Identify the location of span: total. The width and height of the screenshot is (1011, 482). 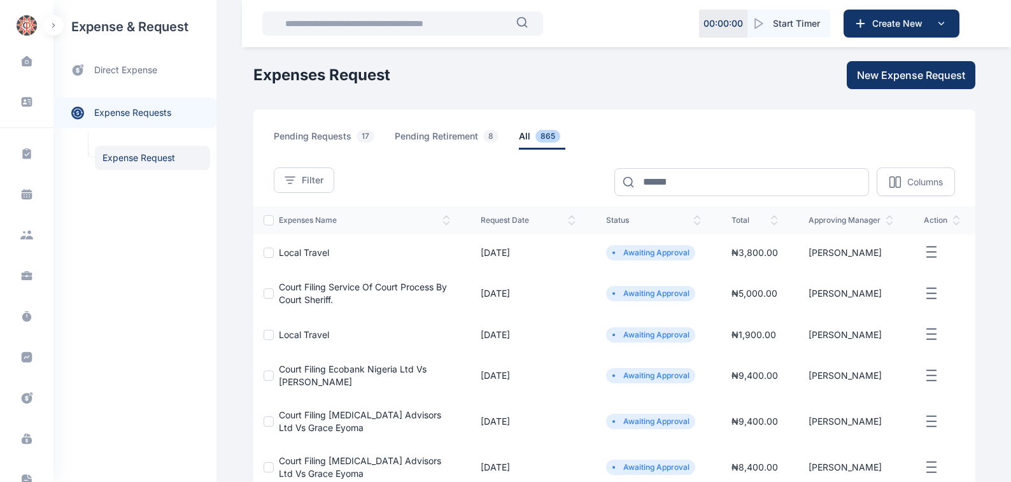
(754, 220).